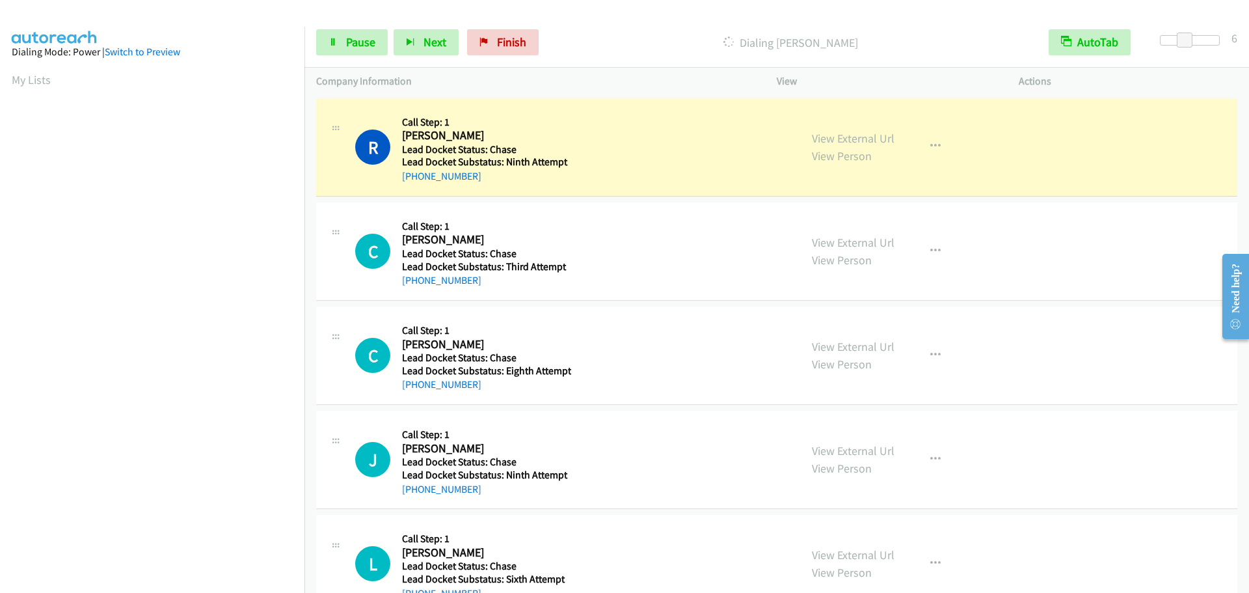  What do you see at coordinates (435, 42) in the screenshot?
I see `span: Next` at bounding box center [435, 42].